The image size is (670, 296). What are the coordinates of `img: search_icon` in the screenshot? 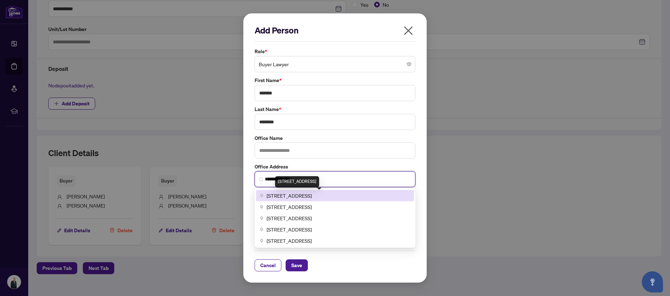 It's located at (261, 179).